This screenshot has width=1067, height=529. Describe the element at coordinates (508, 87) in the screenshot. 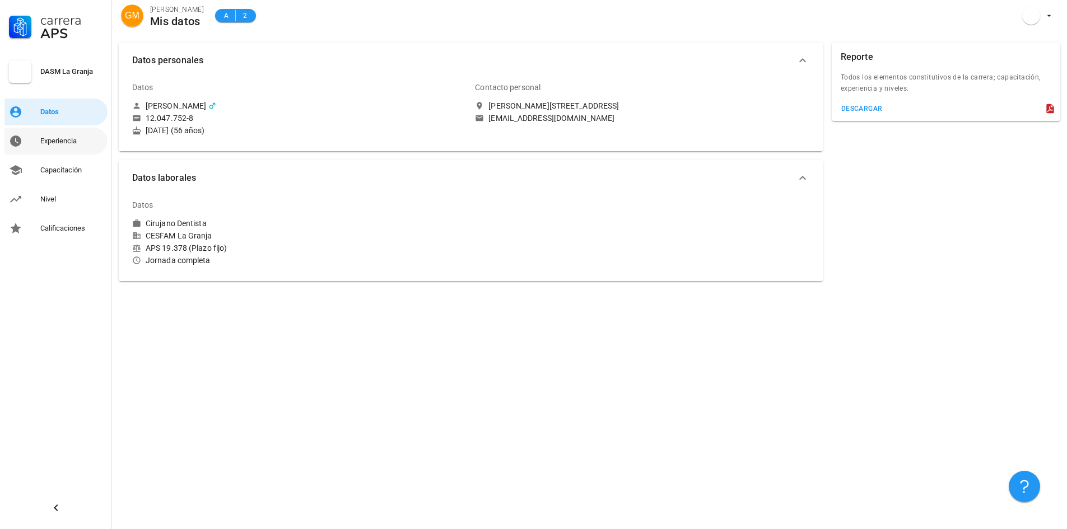

I see `div: Contacto personal` at that location.